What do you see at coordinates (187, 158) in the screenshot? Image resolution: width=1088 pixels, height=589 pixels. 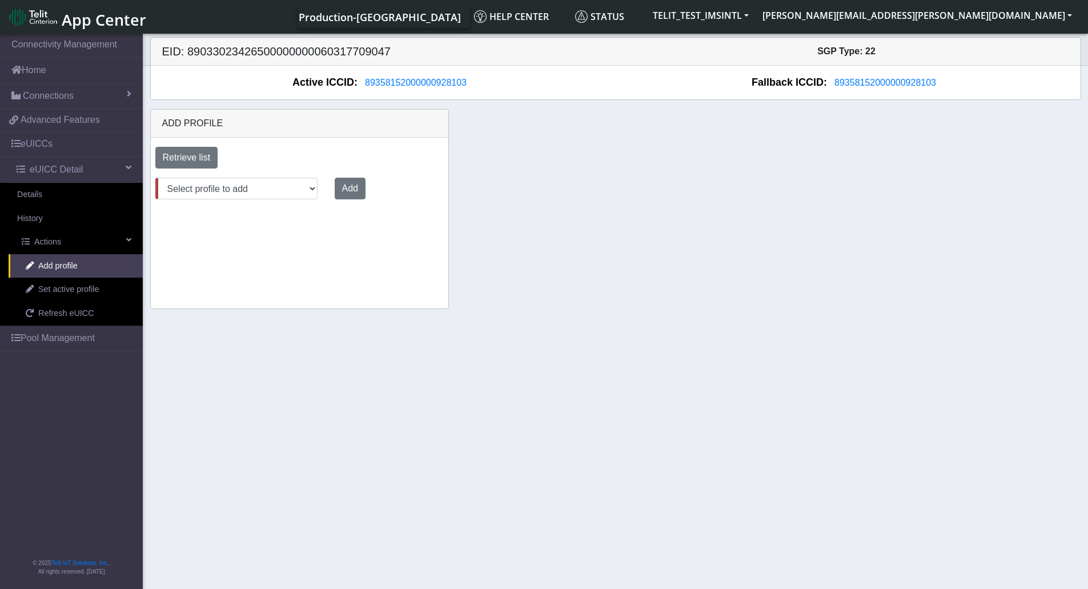 I see `button: Retrieve list` at bounding box center [187, 158].